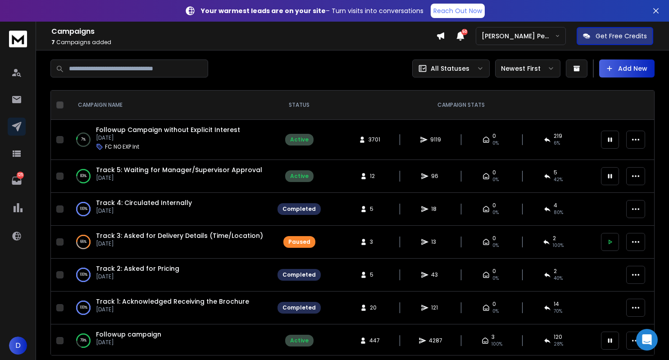 Image resolution: width=669 pixels, height=360 pixels. What do you see at coordinates (436, 242) in the screenshot?
I see `span: 13` at bounding box center [436, 242].